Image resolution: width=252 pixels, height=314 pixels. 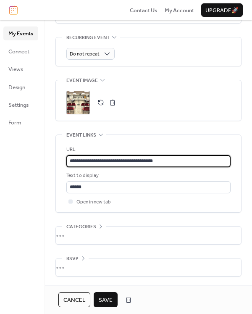 What do you see at coordinates (19, 52) in the screenshot?
I see `span: Connect` at bounding box center [19, 52].